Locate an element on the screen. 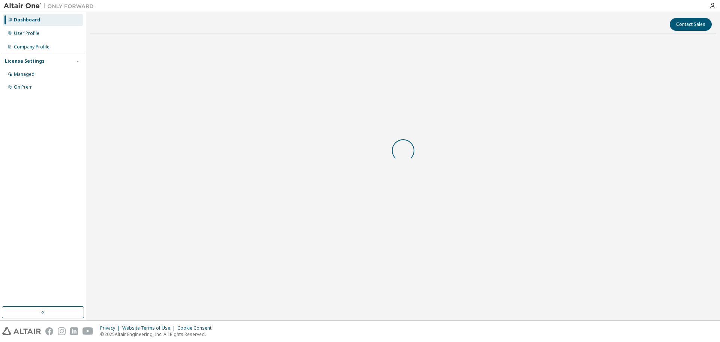  div: Cookie Consent is located at coordinates (197, 328).